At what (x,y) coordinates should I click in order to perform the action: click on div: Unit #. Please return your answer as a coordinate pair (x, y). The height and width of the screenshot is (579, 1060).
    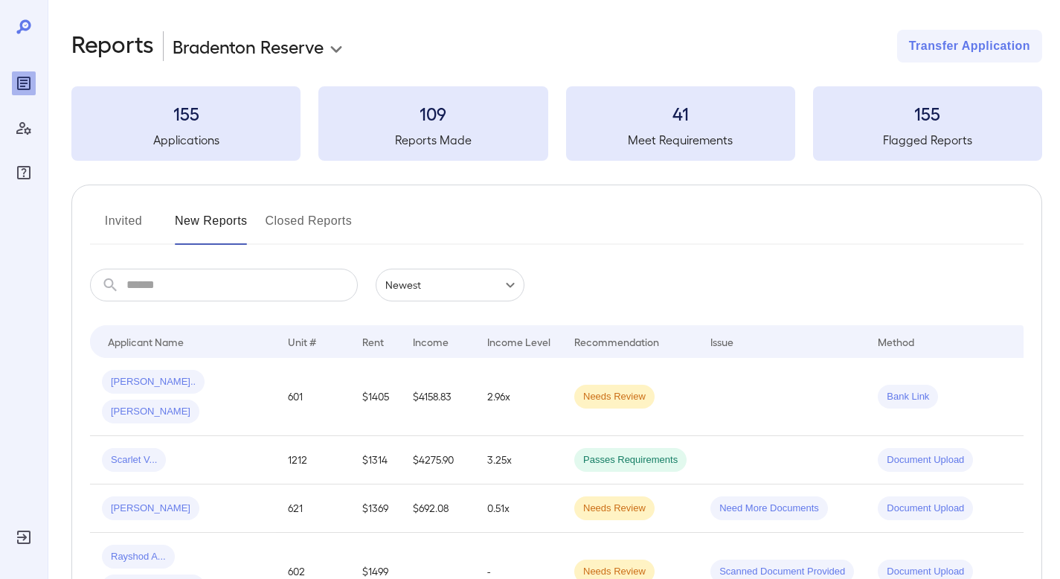
    Looking at the image, I should click on (302, 341).